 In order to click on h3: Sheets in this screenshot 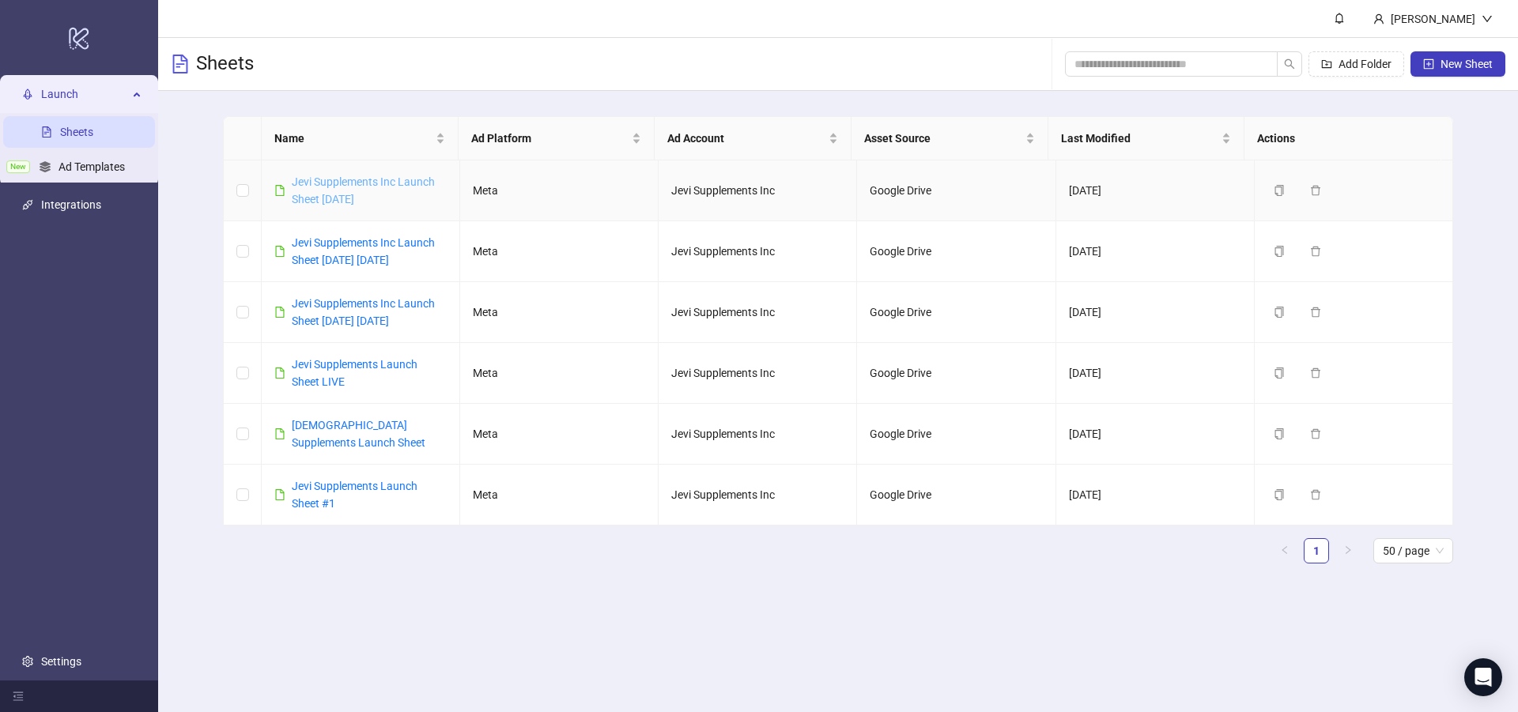, I will do `click(225, 64)`.